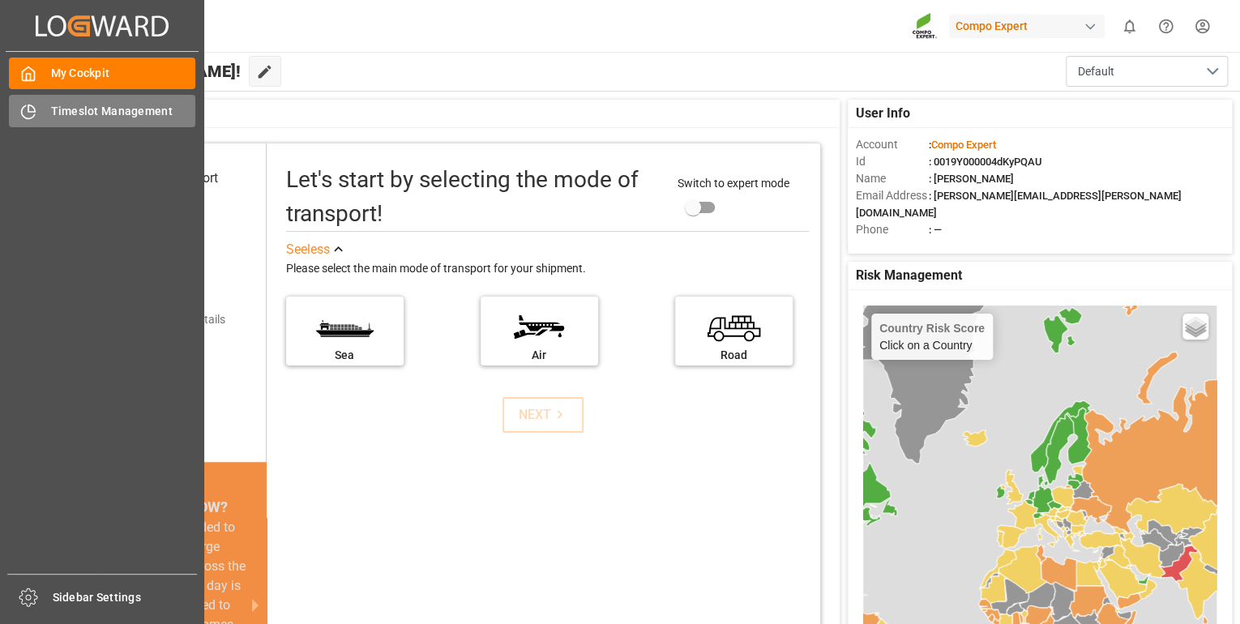 This screenshot has width=1240, height=624. I want to click on div: Air, so click(539, 355).